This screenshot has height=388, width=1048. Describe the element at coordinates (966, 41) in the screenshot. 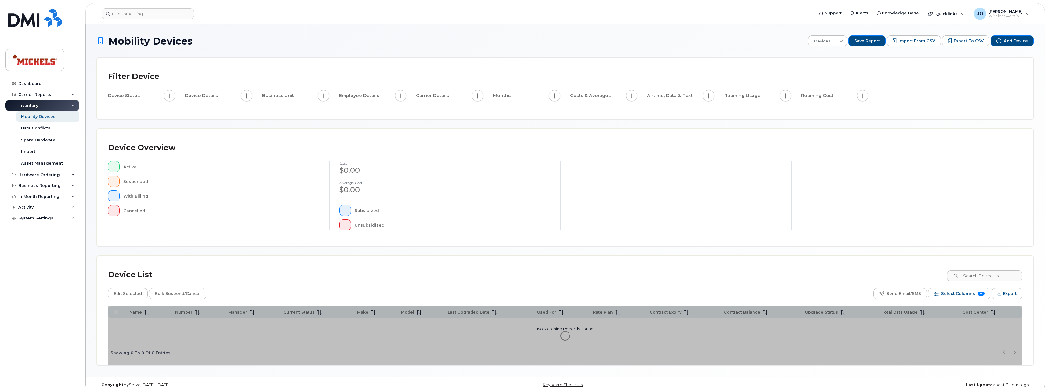

I see `button: Export to CSV` at that location.